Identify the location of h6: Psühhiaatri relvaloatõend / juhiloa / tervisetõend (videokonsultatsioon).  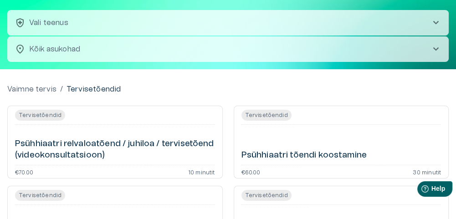
(115, 150).